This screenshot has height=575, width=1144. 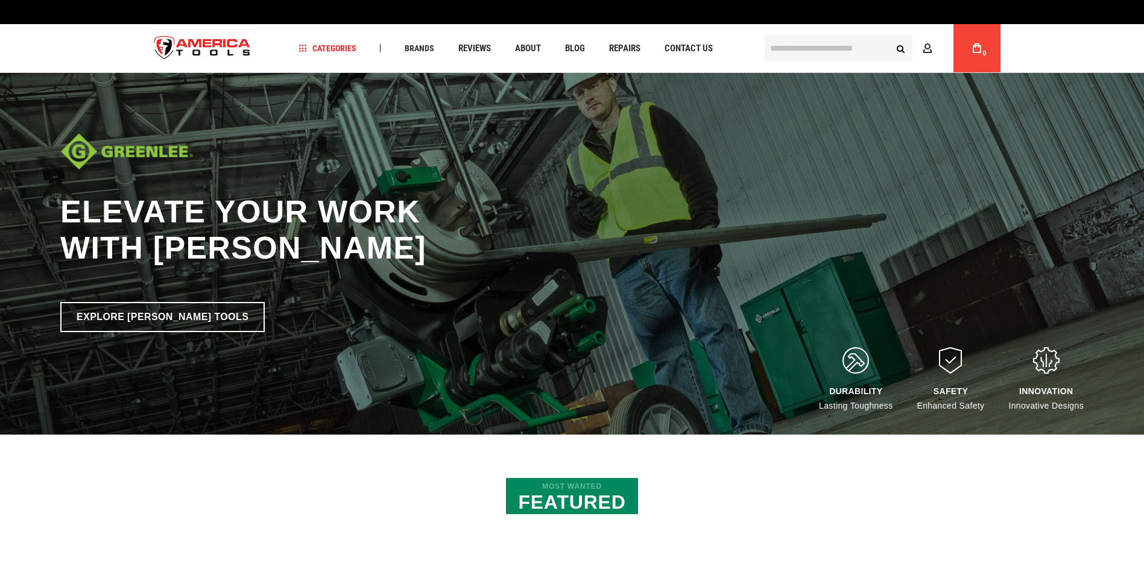 What do you see at coordinates (689, 48) in the screenshot?
I see `a: Contact Us` at bounding box center [689, 48].